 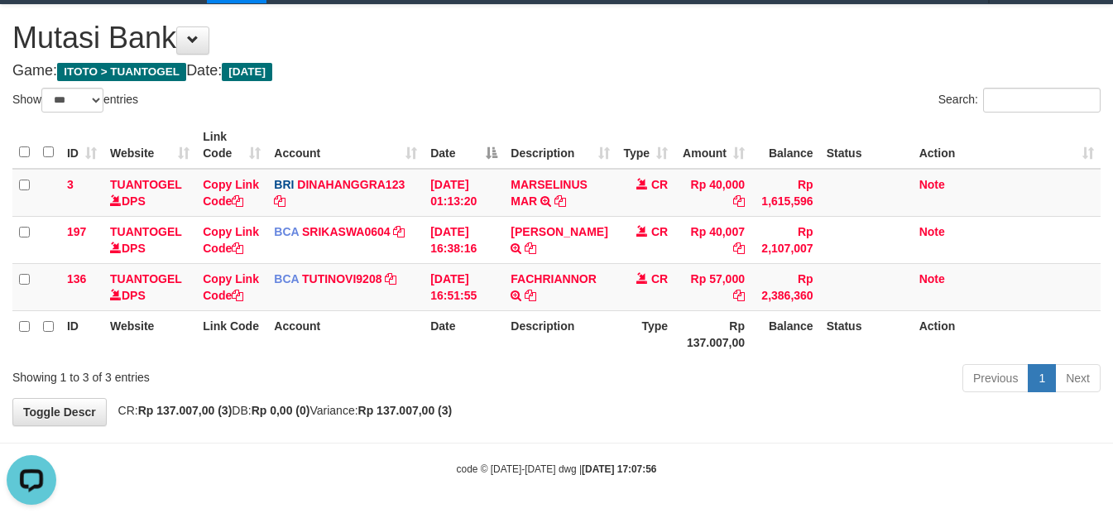 I want to click on a: Copy SRIKASWA0604 to clipboard, so click(x=399, y=232).